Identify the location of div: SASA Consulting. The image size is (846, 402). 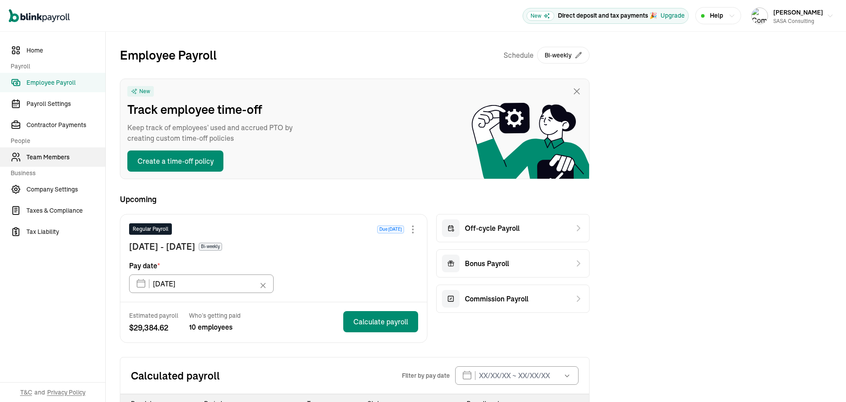
(798, 21).